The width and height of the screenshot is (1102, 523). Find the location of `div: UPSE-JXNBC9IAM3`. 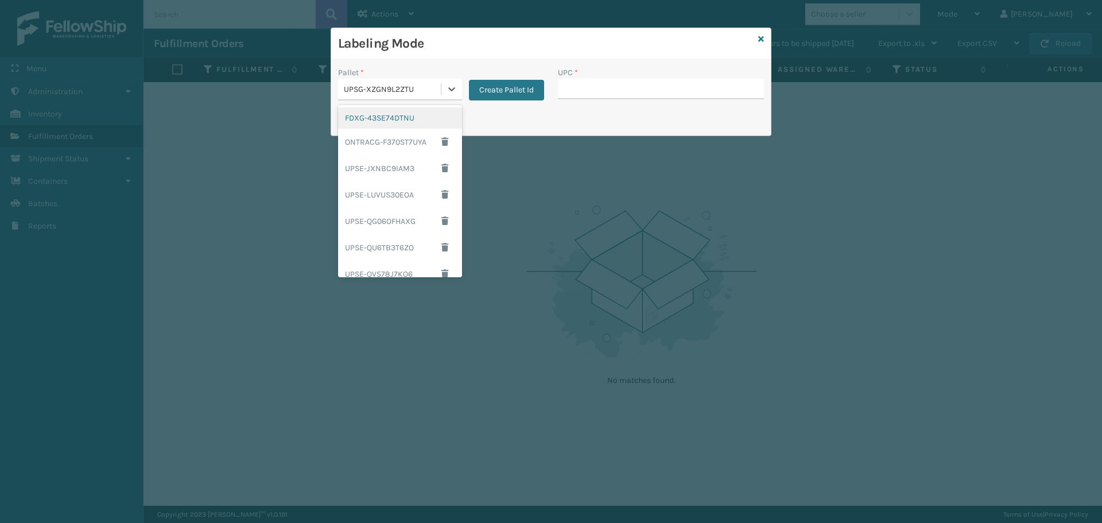

div: UPSE-JXNBC9IAM3 is located at coordinates (400, 168).